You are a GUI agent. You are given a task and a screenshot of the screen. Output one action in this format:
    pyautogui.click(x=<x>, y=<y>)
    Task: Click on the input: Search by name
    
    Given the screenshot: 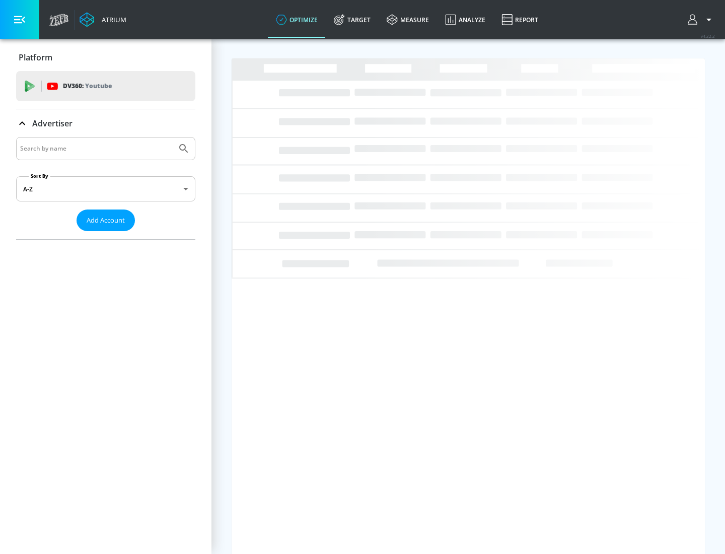 What is the action you would take?
    pyautogui.click(x=96, y=148)
    